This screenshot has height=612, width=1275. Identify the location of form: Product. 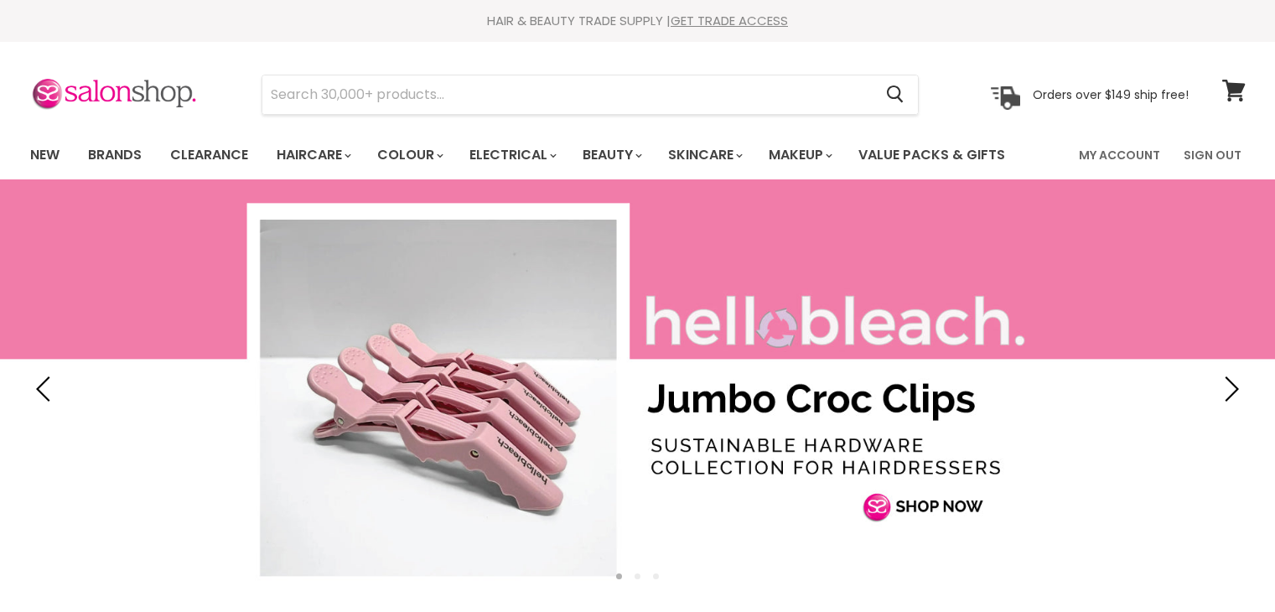
(590, 95).